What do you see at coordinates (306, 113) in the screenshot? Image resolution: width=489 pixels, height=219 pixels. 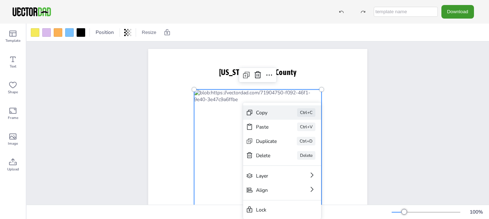 I see `div: Ctrl+C` at bounding box center [306, 113].